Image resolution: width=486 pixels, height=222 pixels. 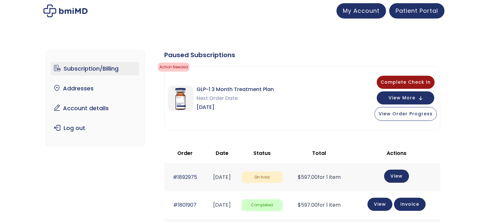 What do you see at coordinates (361, 11) in the screenshot?
I see `a: My Account` at bounding box center [361, 11].